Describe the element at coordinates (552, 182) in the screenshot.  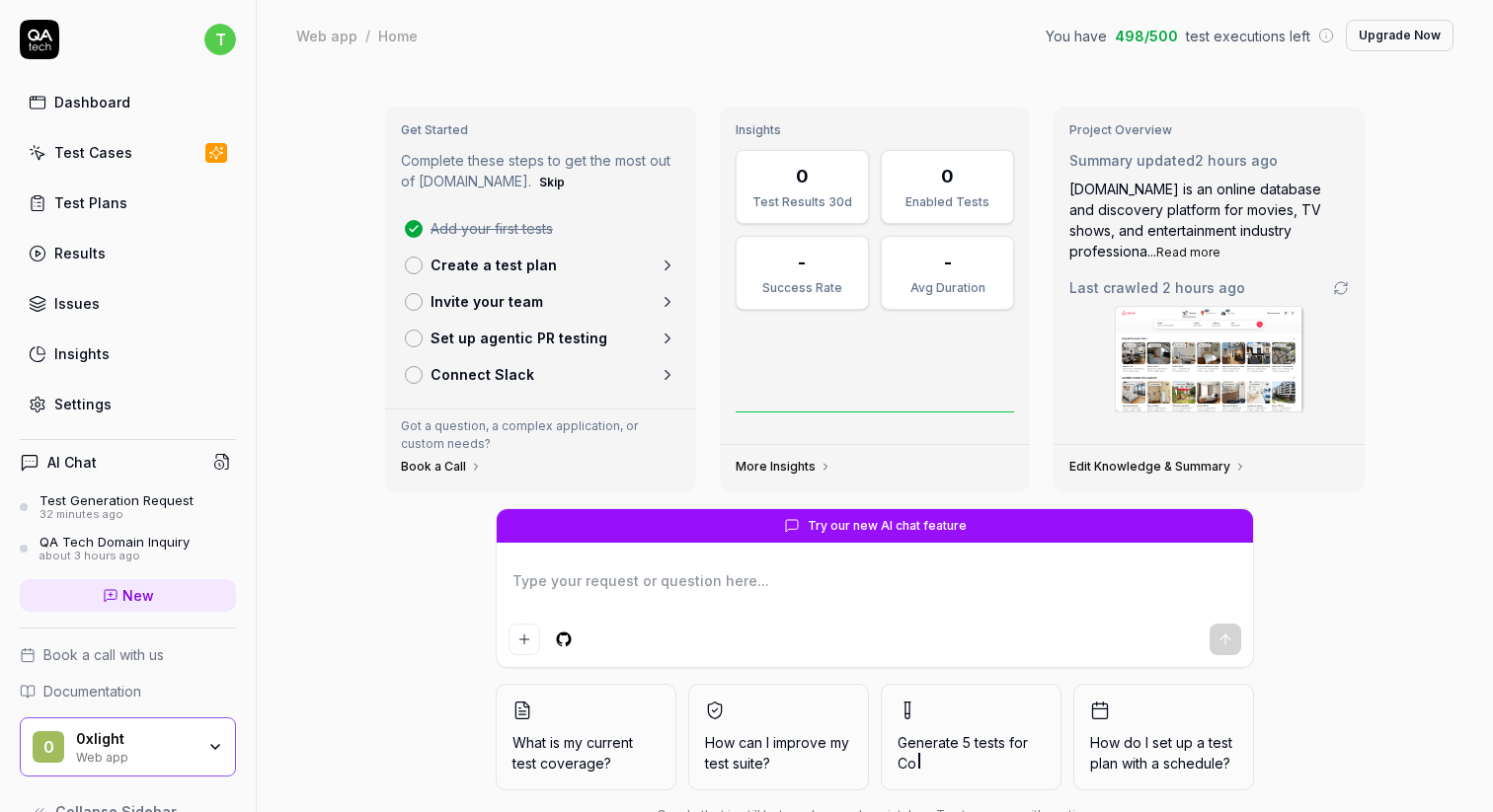
I see `button: Skip` at that location.